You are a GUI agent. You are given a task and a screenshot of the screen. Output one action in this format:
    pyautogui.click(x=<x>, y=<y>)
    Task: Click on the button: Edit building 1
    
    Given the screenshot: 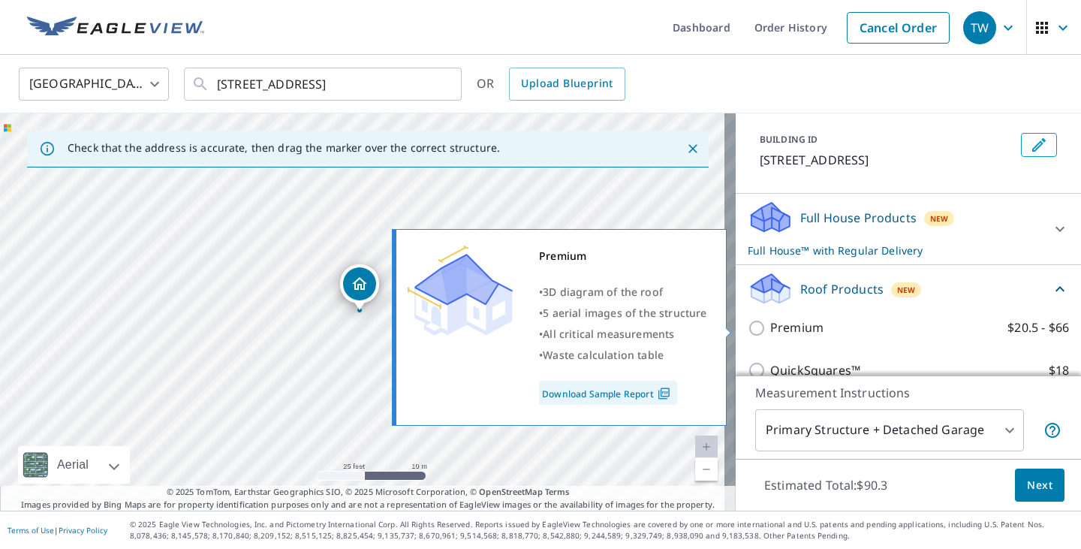 What is the action you would take?
    pyautogui.click(x=1039, y=145)
    